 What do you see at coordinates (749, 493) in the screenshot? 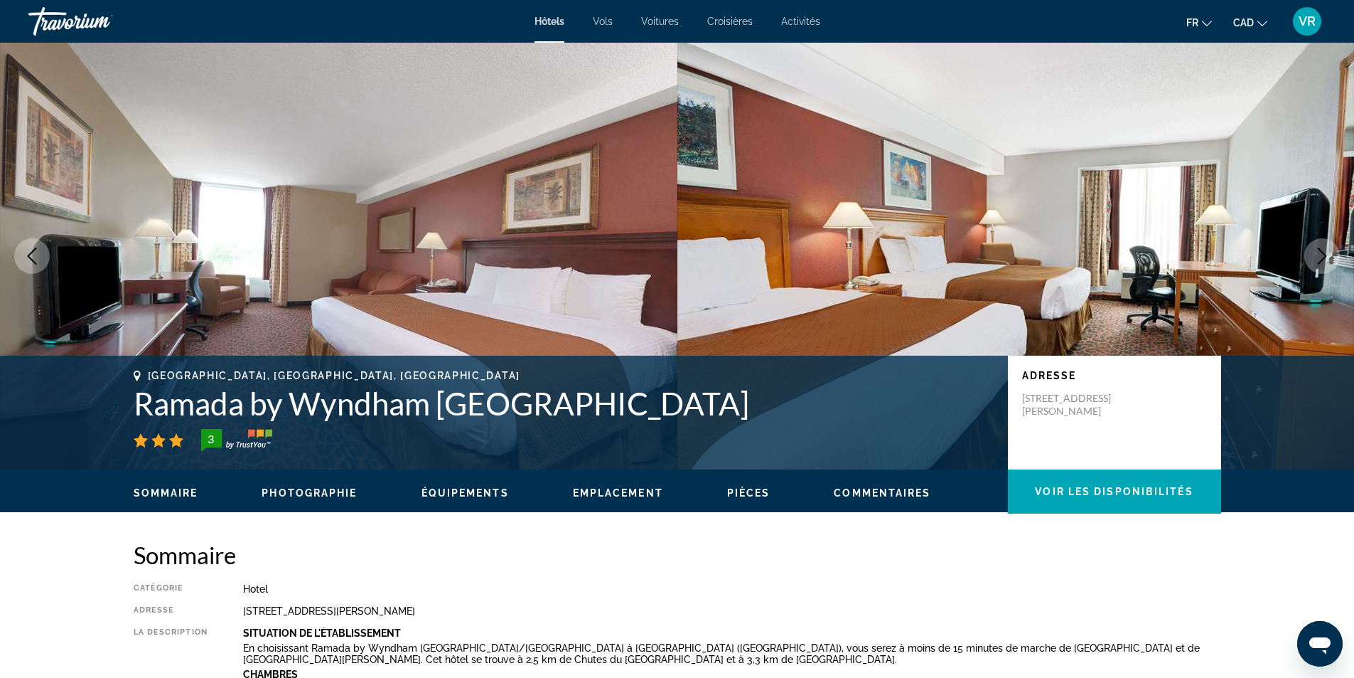
I see `span: Pièces` at bounding box center [749, 493].